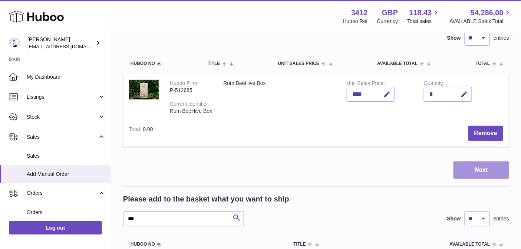 The width and height of the screenshot is (521, 249). I want to click on img: info@beeble.buzz, so click(14, 43).